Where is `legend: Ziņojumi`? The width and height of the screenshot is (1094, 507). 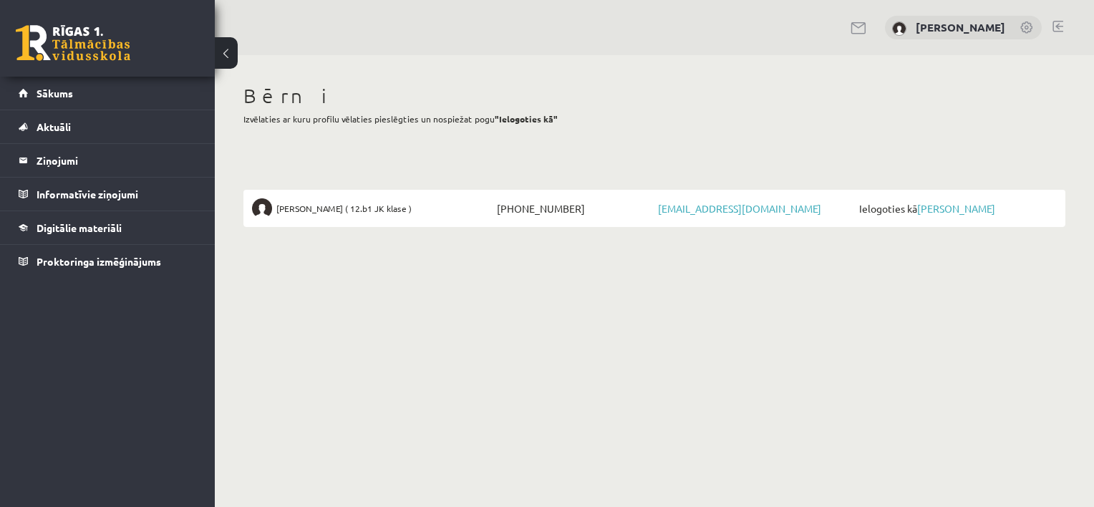
legend: Ziņojumi is located at coordinates (117, 160).